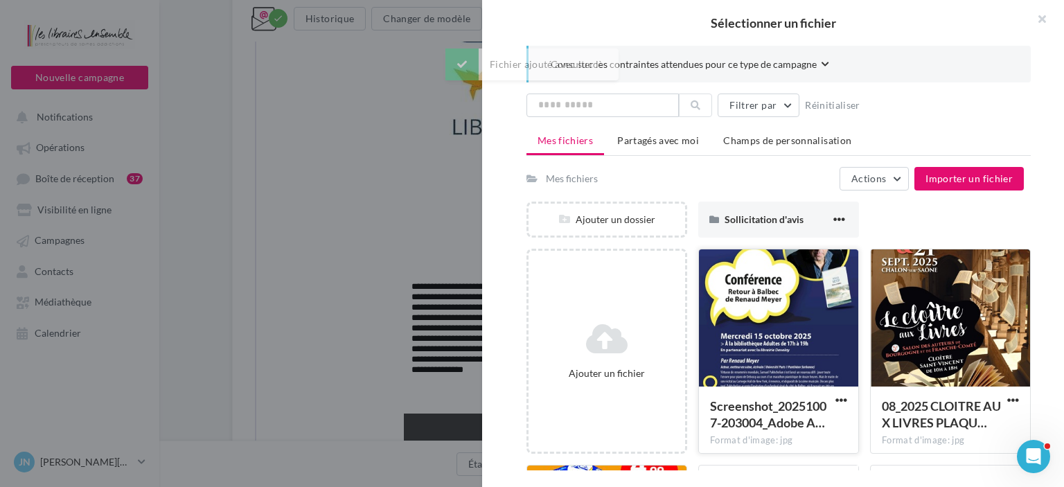  What do you see at coordinates (773, 23) in the screenshot?
I see `h2: Sélectionner un fichier` at bounding box center [773, 23].